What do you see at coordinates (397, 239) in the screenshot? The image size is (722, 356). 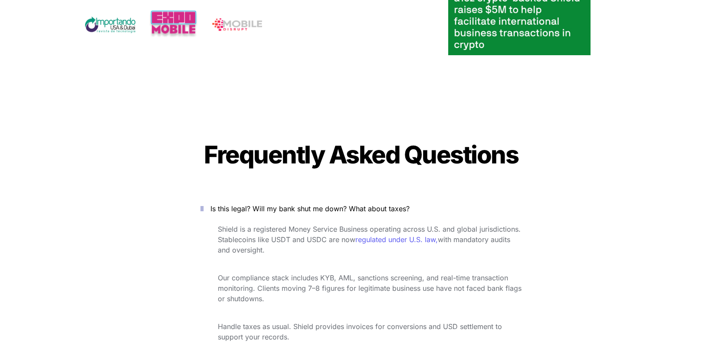 I see `span: regulated under U.S. law,` at bounding box center [397, 239].